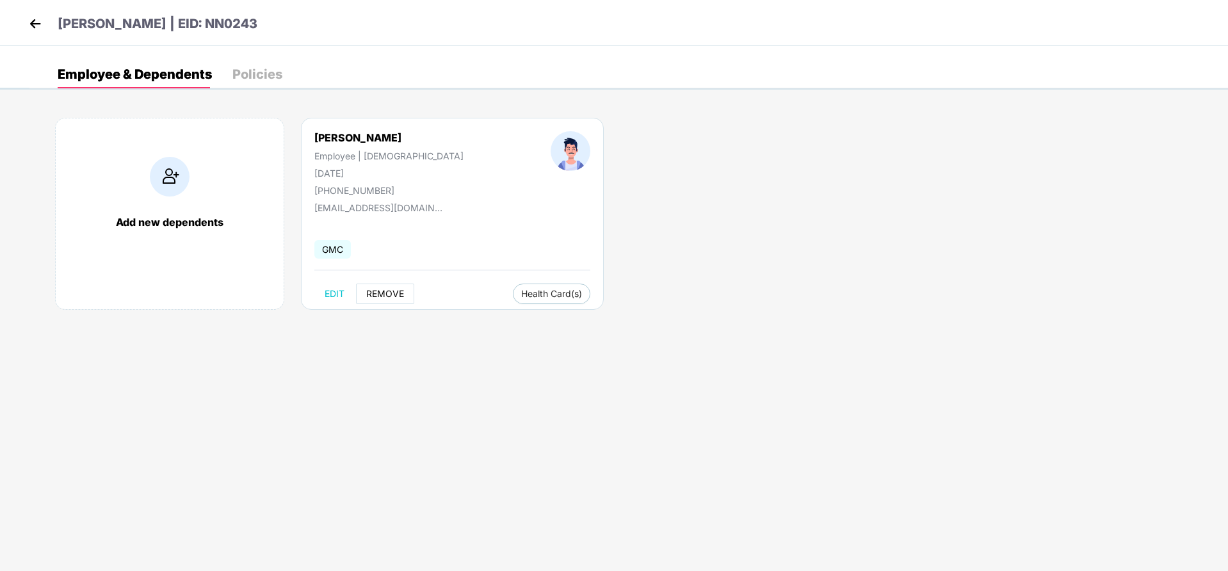  I want to click on div: Employee & Dependents, so click(134, 74).